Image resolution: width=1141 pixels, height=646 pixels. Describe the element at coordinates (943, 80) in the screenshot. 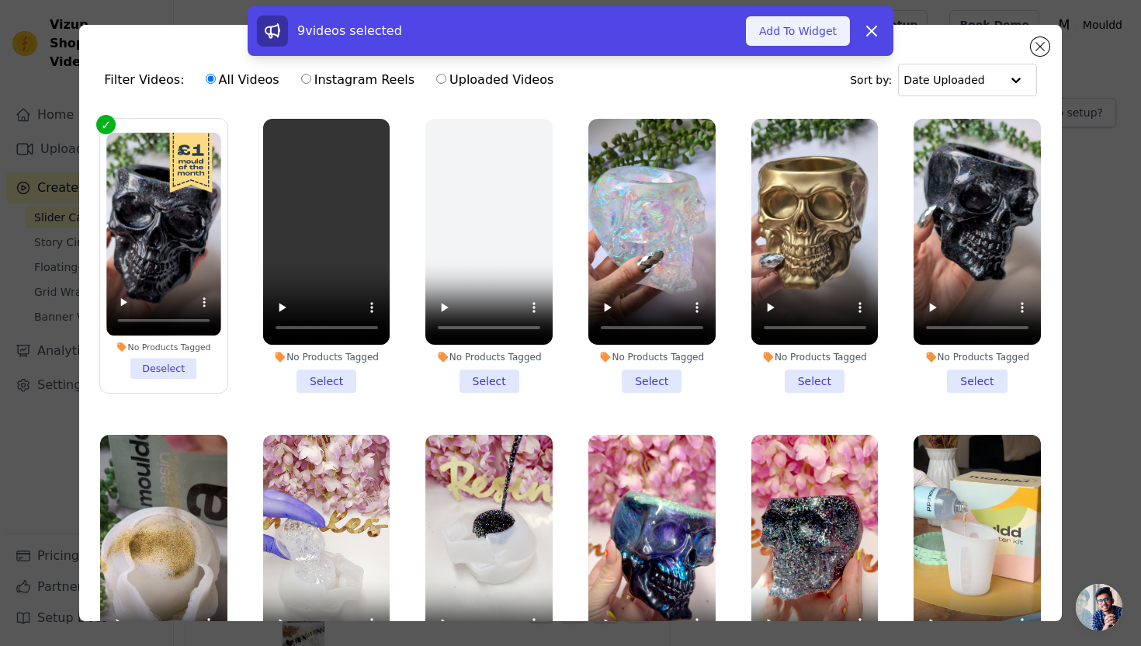

I see `div: Sort by:` at that location.